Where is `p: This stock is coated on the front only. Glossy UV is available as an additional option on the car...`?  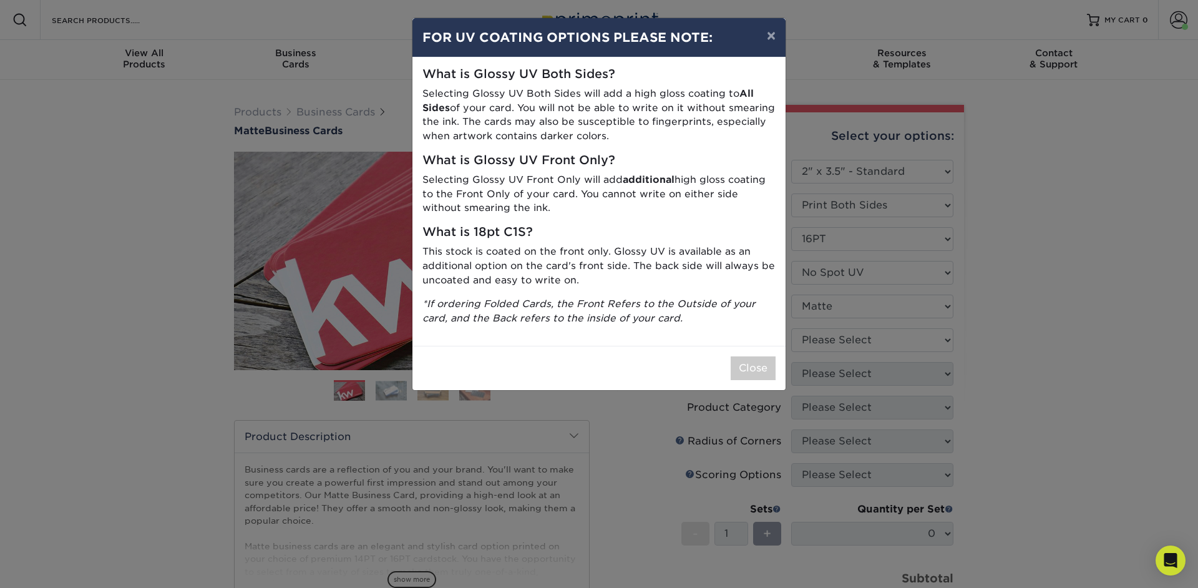 p: This stock is coated on the front only. Glossy UV is available as an additional option on the car... is located at coordinates (599, 266).